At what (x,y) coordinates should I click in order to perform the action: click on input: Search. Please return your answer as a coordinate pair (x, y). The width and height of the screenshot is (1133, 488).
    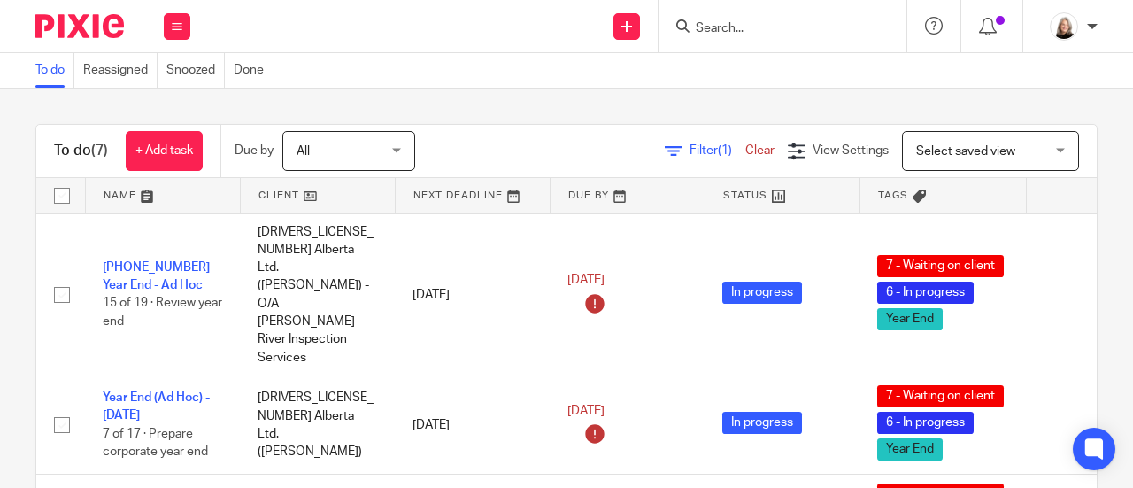
    Looking at the image, I should click on (774, 29).